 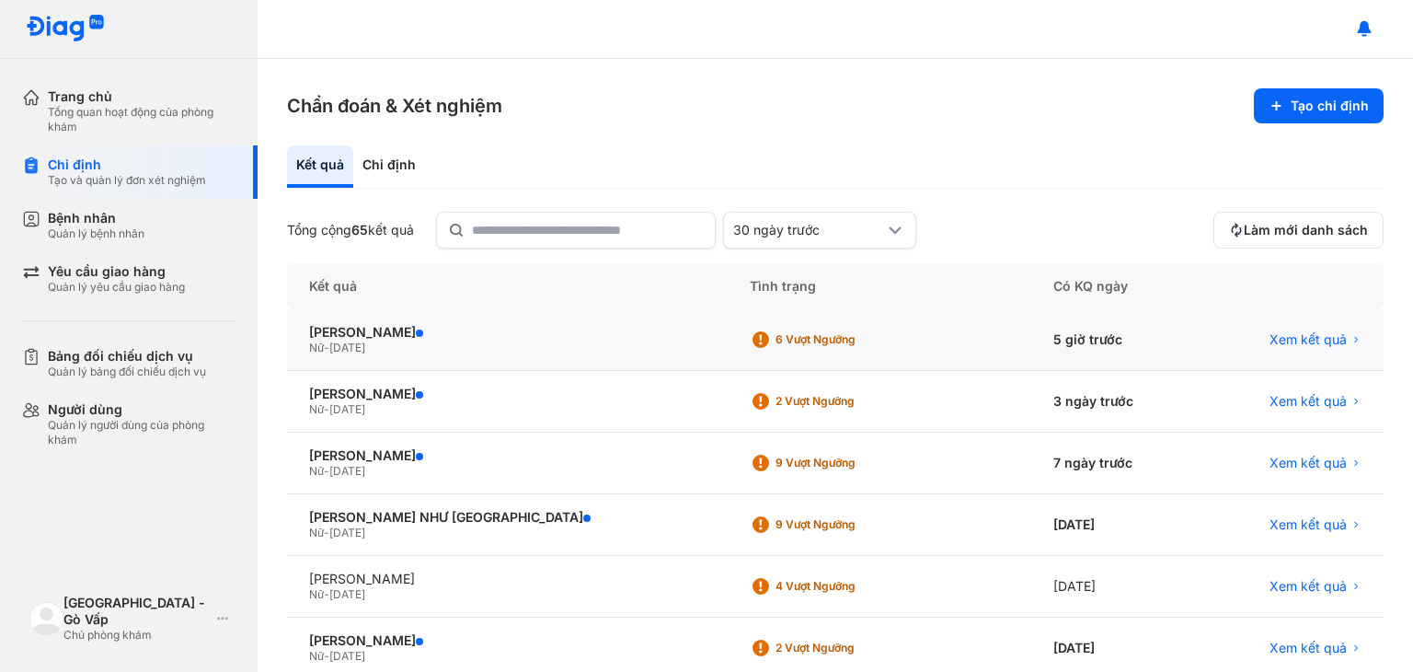 I want to click on div: Quản lý bệnh nhân, so click(x=96, y=234).